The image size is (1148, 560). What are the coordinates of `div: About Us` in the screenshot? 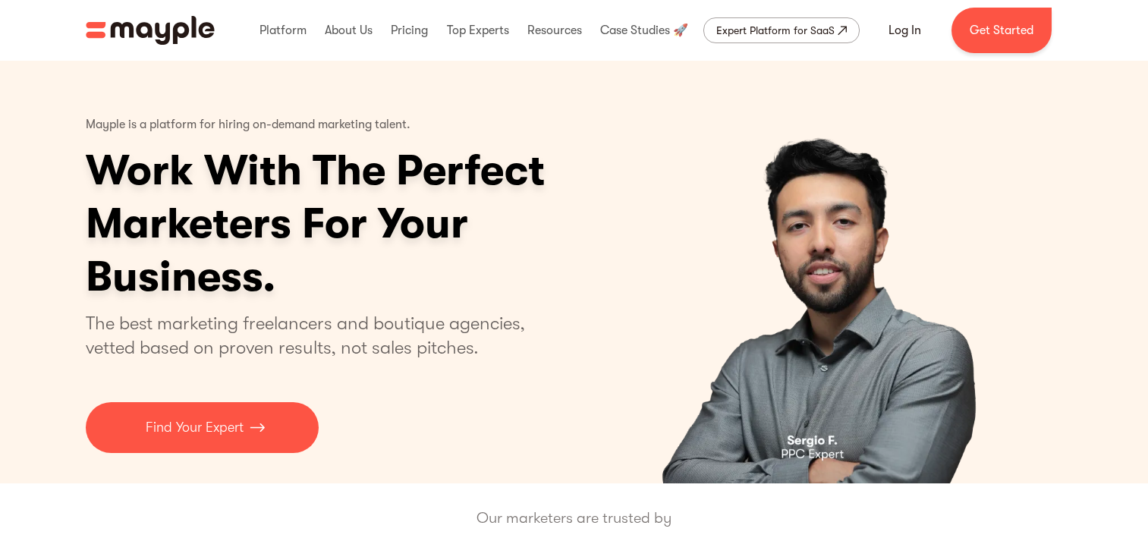 It's located at (348, 30).